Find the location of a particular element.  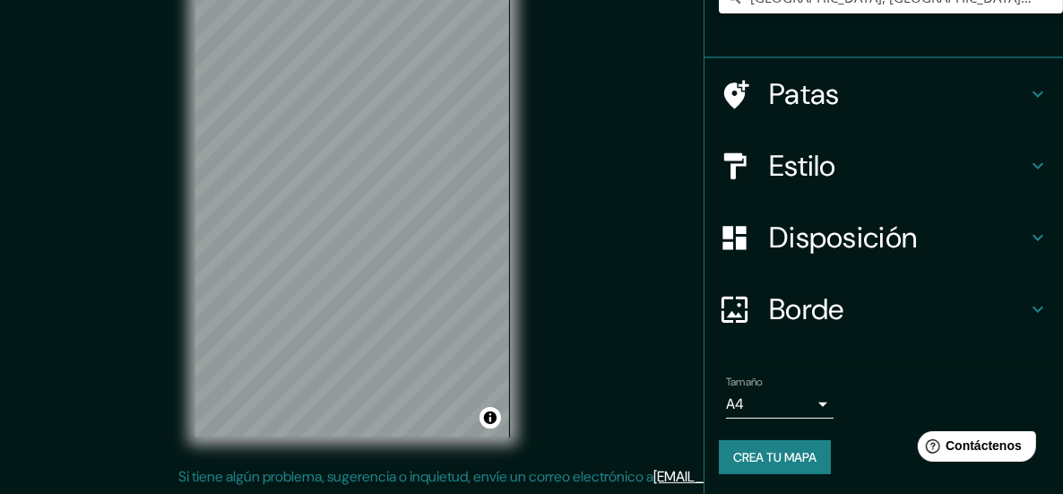

div: A4 is located at coordinates (780, 404).